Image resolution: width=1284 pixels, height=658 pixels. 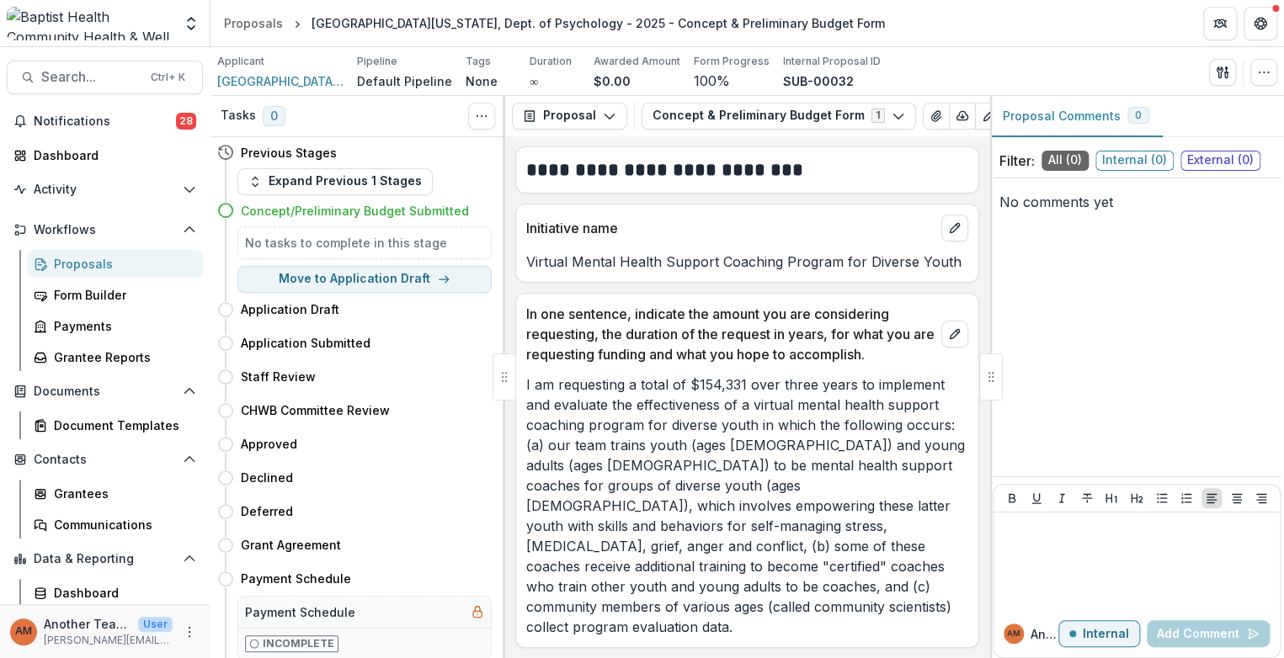 What do you see at coordinates (104, 189) in the screenshot?
I see `span: Activity` at bounding box center [104, 189].